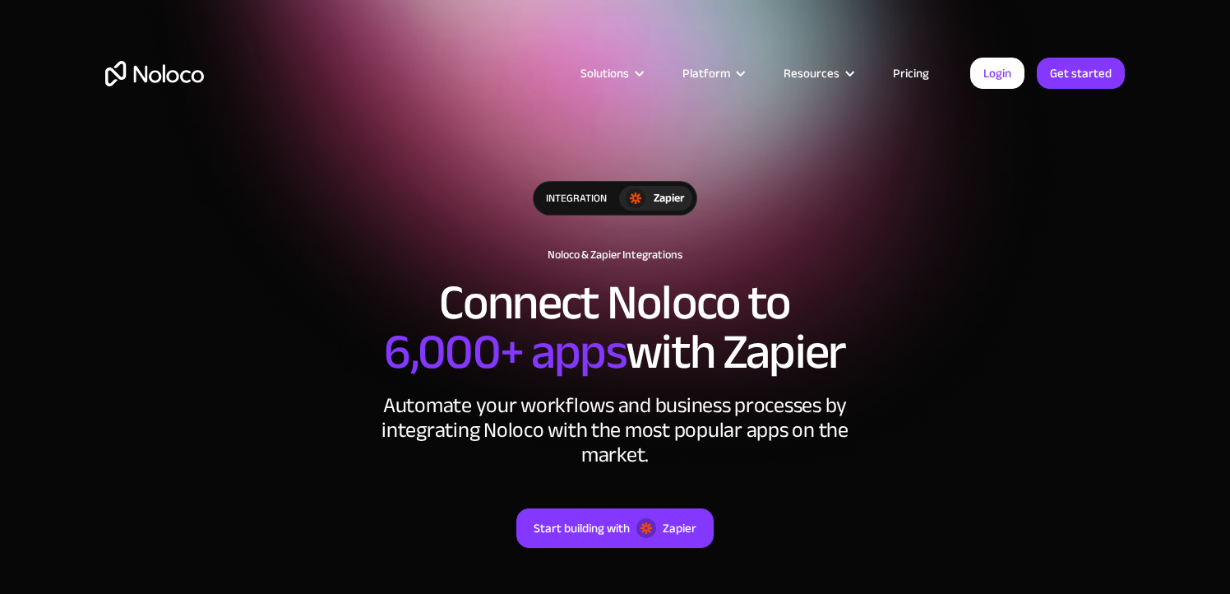 This screenshot has width=1230, height=594. Describe the element at coordinates (505, 352) in the screenshot. I see `span: 6,000+ apps` at that location.